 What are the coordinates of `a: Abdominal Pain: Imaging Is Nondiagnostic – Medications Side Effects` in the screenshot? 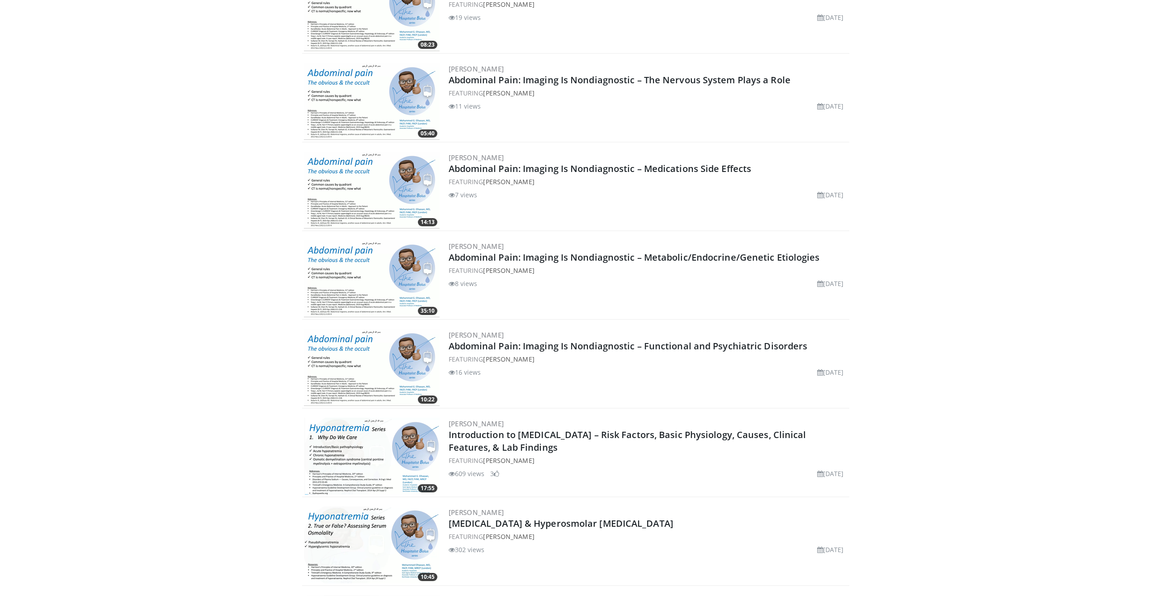 It's located at (600, 168).